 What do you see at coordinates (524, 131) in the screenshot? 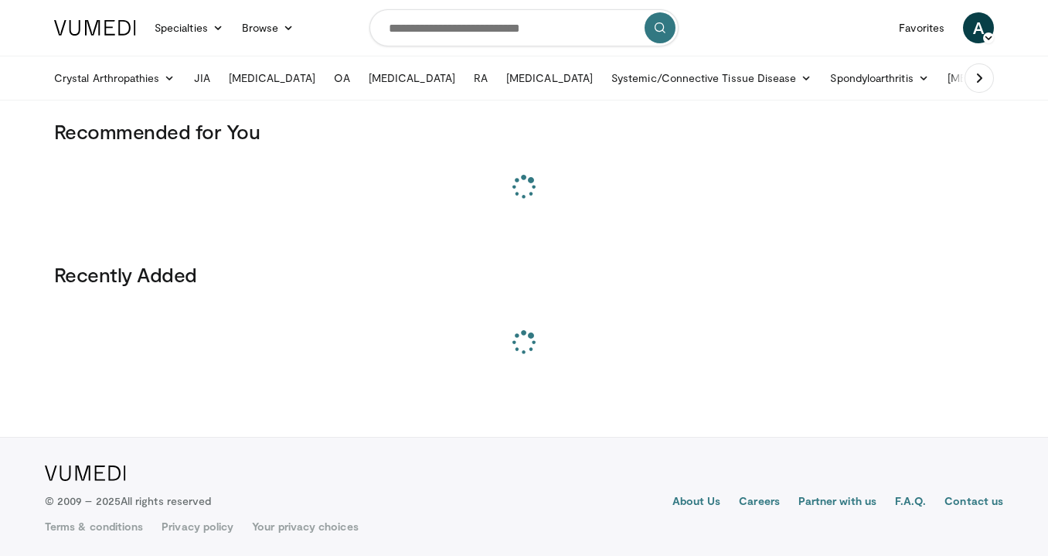
I see `h3: Recommended for You` at bounding box center [524, 131].